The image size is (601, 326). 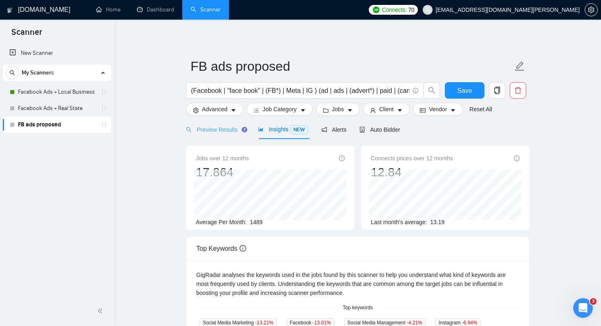 What do you see at coordinates (57, 108) in the screenshot?
I see `a: Facebook Ads + Real State` at bounding box center [57, 108].